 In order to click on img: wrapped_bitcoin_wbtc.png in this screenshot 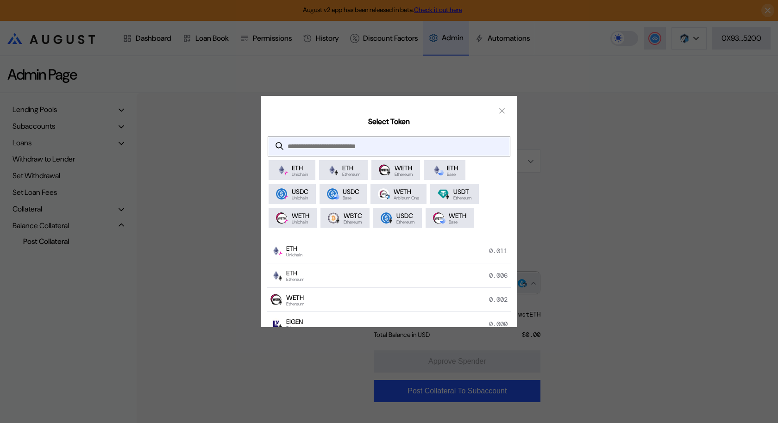, I will do `click(334, 218)`.